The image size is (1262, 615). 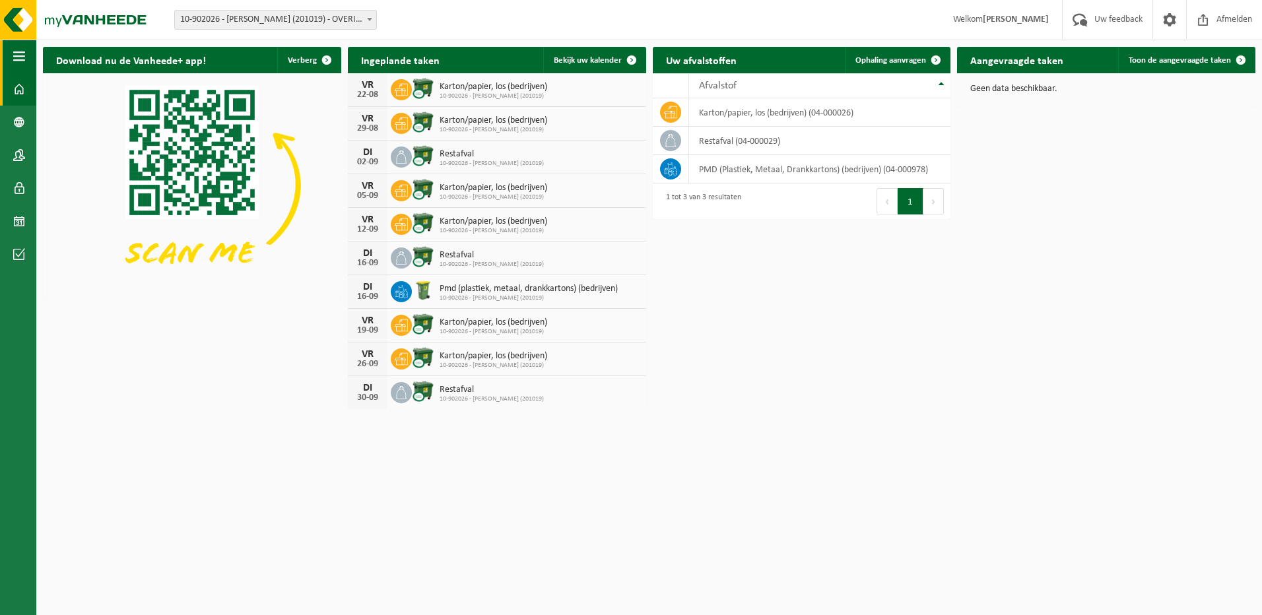 I want to click on span: Verberg, so click(x=302, y=60).